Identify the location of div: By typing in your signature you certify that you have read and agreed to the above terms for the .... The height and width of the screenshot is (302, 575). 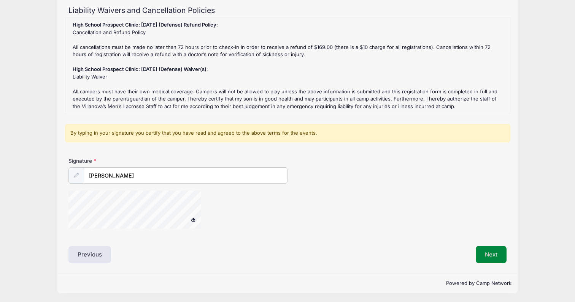
(287, 133).